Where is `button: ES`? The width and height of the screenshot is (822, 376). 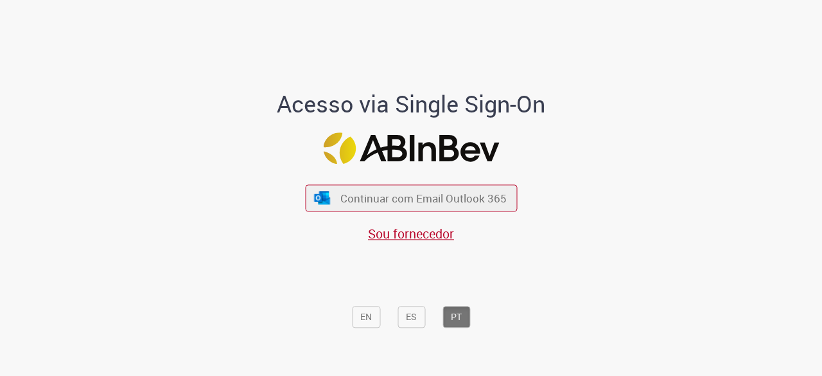 button: ES is located at coordinates (411, 317).